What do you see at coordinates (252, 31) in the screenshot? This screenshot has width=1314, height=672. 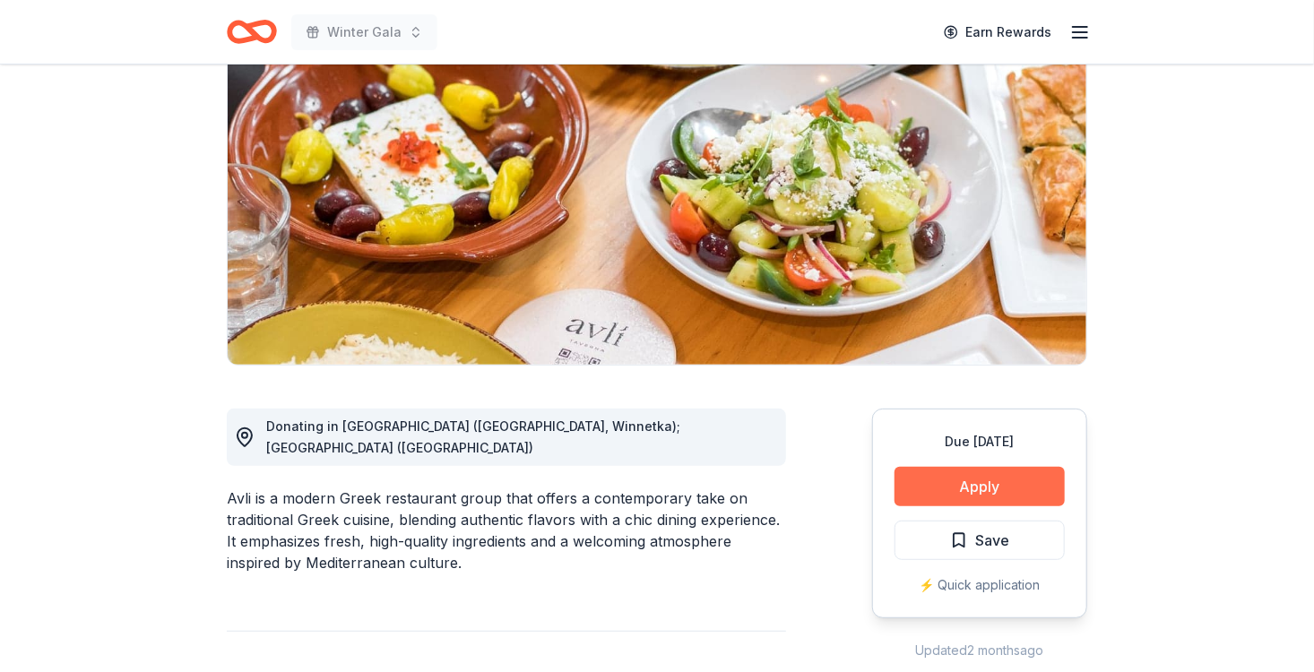 I see `a: Home` at bounding box center [252, 31].